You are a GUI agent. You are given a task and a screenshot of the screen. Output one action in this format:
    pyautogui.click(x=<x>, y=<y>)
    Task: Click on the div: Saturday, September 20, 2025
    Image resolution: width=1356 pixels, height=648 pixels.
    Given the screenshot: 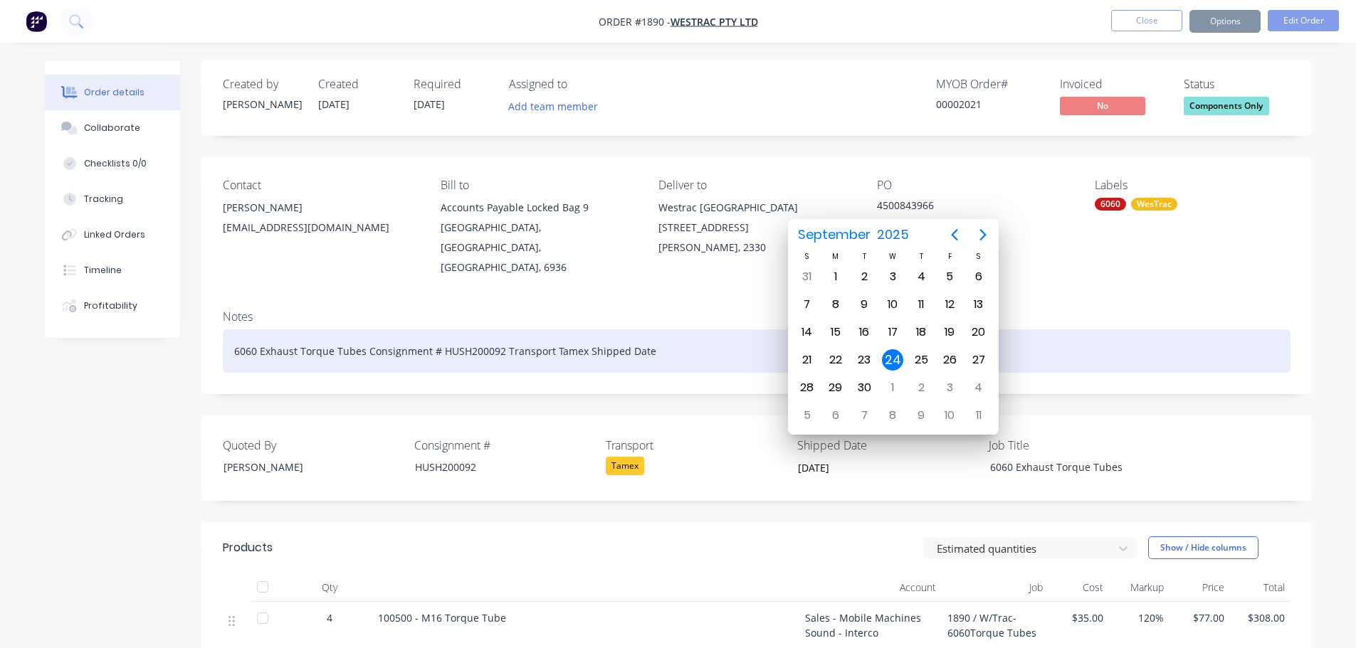 What is the action you would take?
    pyautogui.click(x=978, y=332)
    